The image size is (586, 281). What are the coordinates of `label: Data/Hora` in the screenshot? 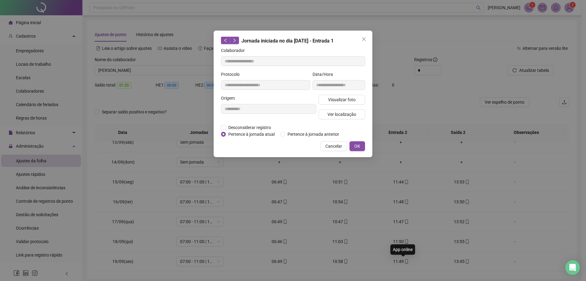 It's located at (325, 74).